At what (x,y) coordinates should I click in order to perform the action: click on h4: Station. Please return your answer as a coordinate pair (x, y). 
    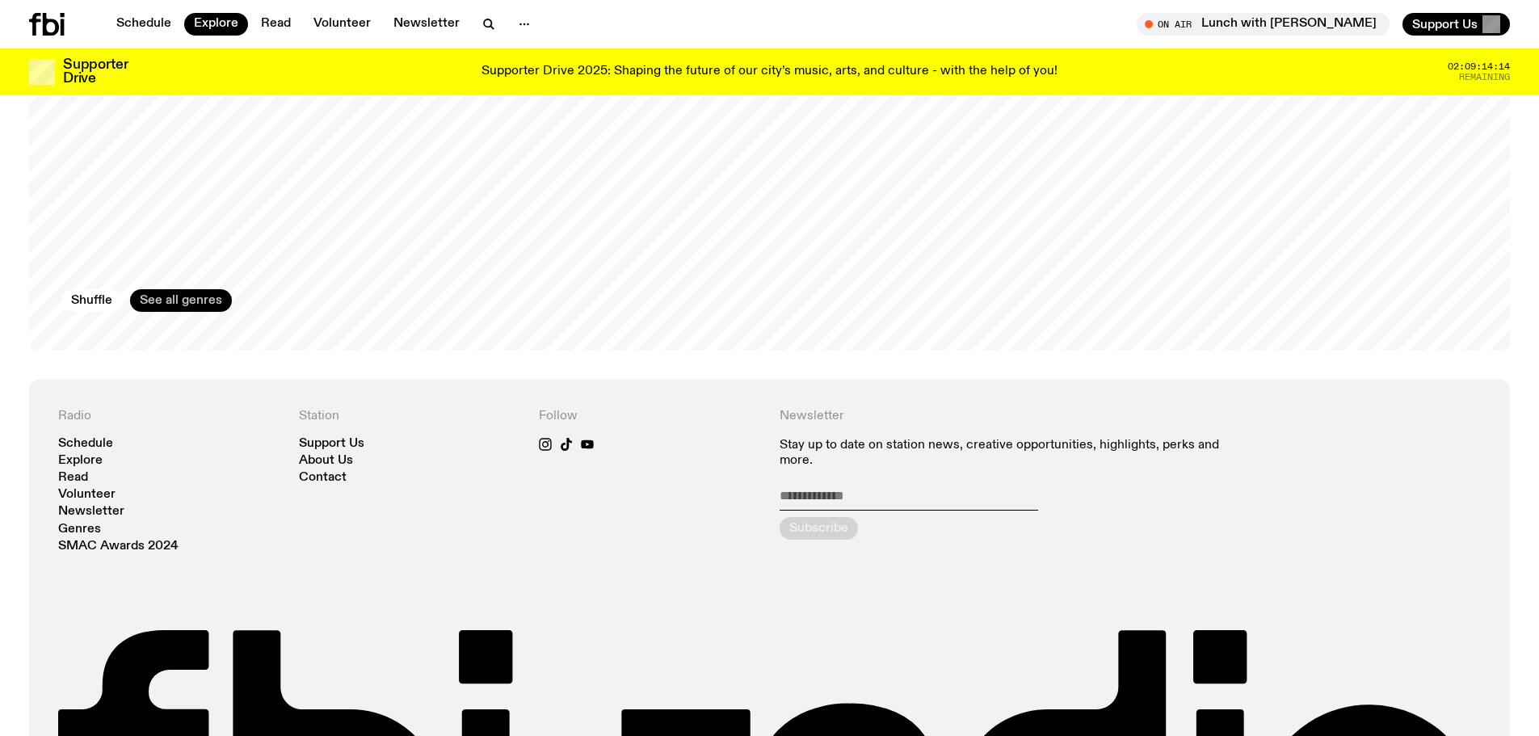
    Looking at the image, I should click on (410, 416).